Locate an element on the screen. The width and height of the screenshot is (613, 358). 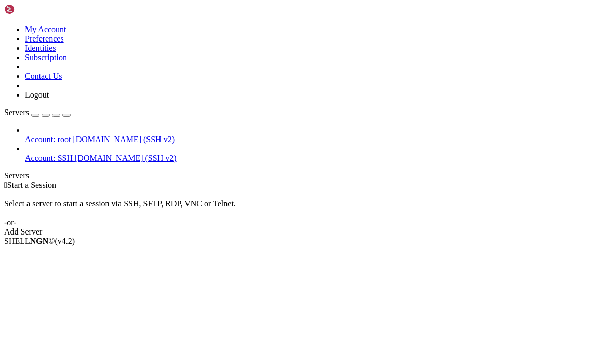
span: Account: root is located at coordinates (48, 139).